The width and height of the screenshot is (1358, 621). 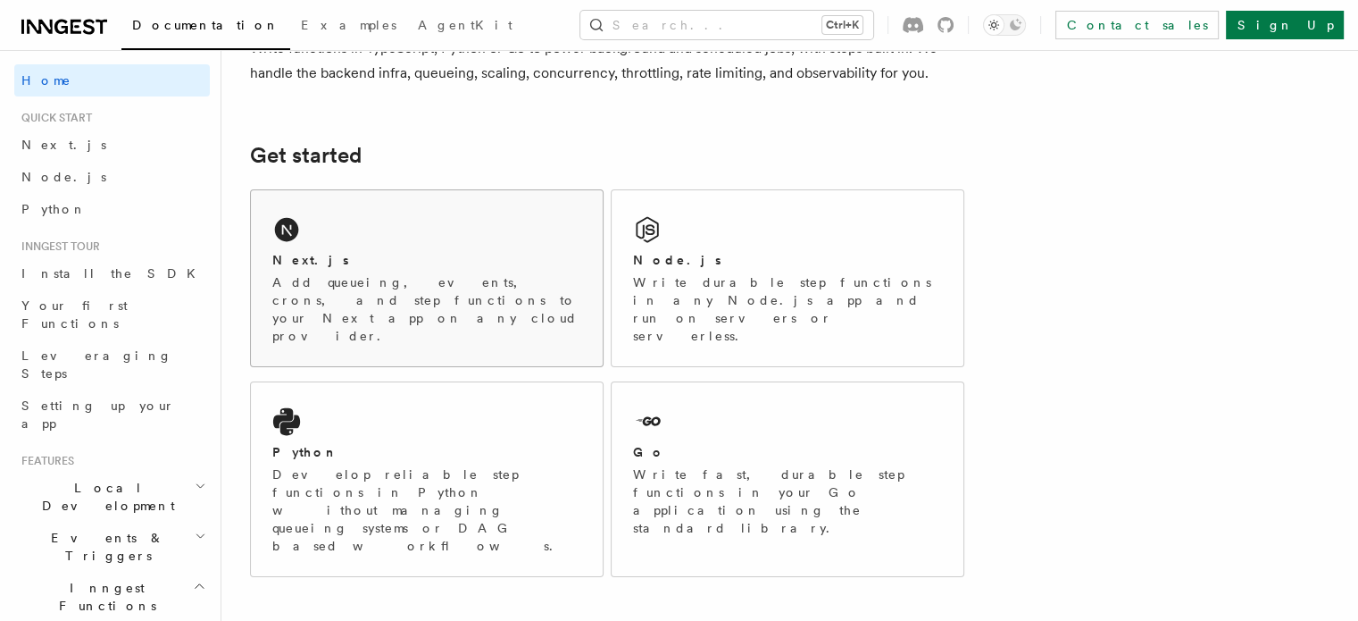 I want to click on span: AgentKit, so click(x=465, y=25).